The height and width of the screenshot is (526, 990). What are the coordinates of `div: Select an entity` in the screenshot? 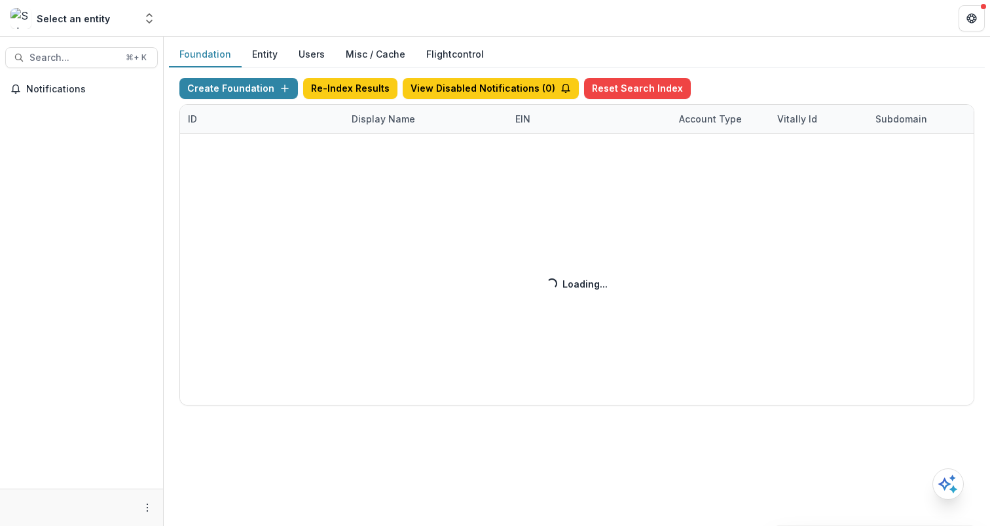 It's located at (73, 18).